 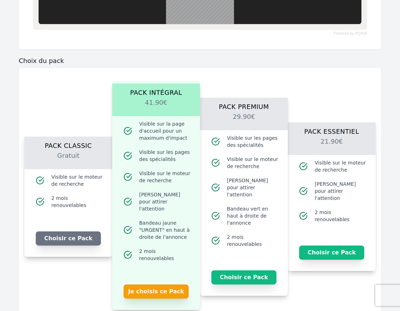 What do you see at coordinates (165, 230) in the screenshot?
I see `span: Bandeau jaune "URGENT" en haut à droite de l'annonce` at bounding box center [165, 230].